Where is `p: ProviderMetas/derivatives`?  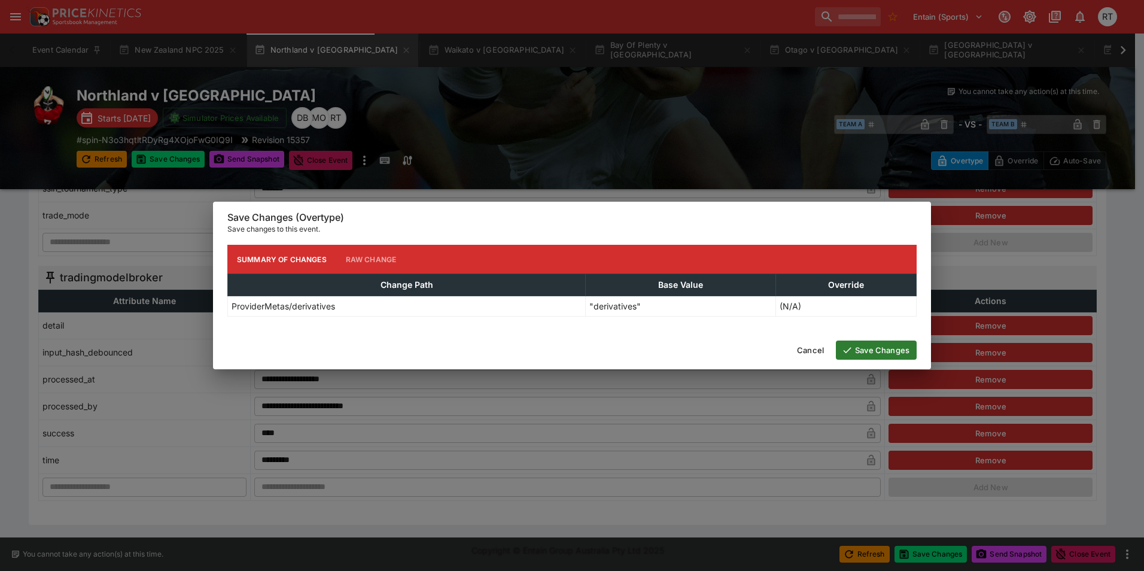
p: ProviderMetas/derivatives is located at coordinates (283, 306).